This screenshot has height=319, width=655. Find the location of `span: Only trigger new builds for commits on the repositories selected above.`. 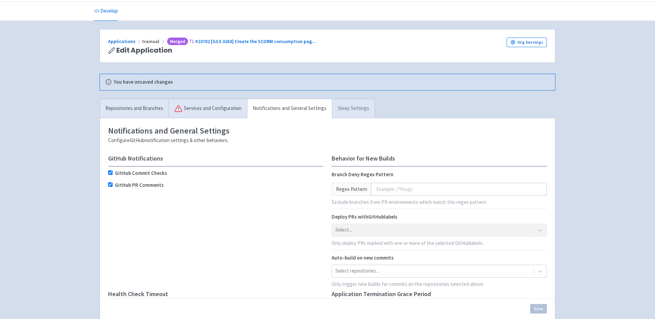

span: Only trigger new builds for commits on the repositories selected above. is located at coordinates (408, 284).